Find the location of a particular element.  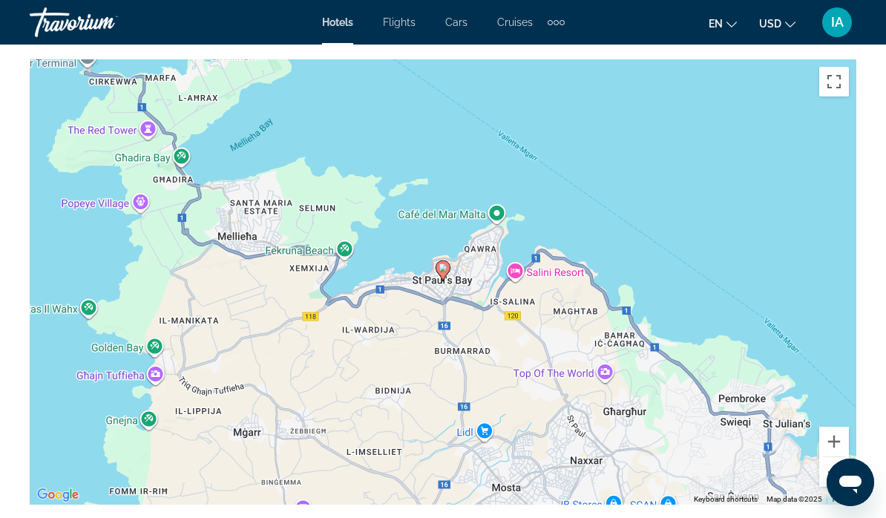

a: Terms (opens in new tab) is located at coordinates (842, 499).